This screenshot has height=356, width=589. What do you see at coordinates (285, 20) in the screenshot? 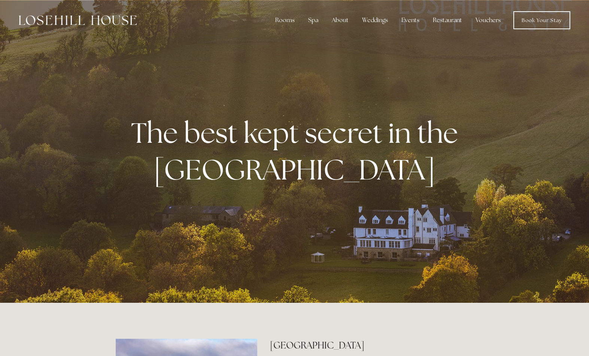
I see `div: Rooms` at bounding box center [285, 20].